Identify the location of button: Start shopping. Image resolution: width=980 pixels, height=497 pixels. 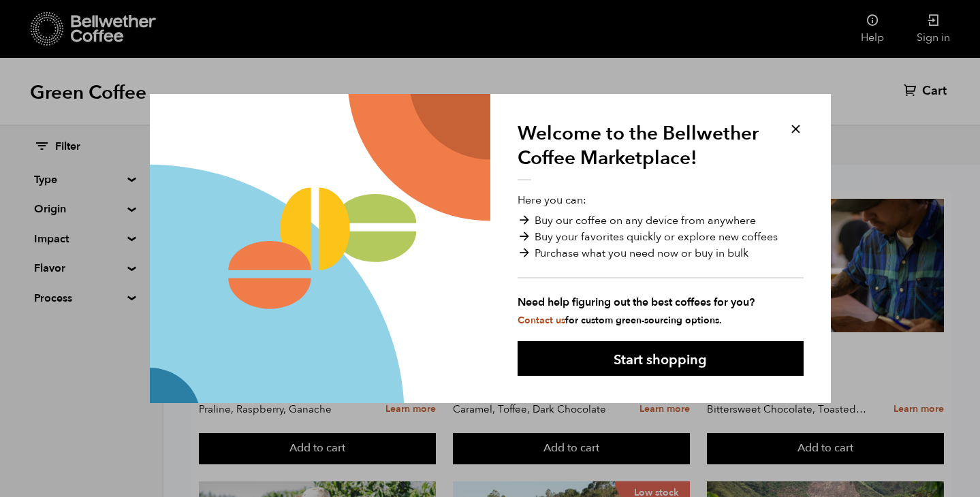
(661, 358).